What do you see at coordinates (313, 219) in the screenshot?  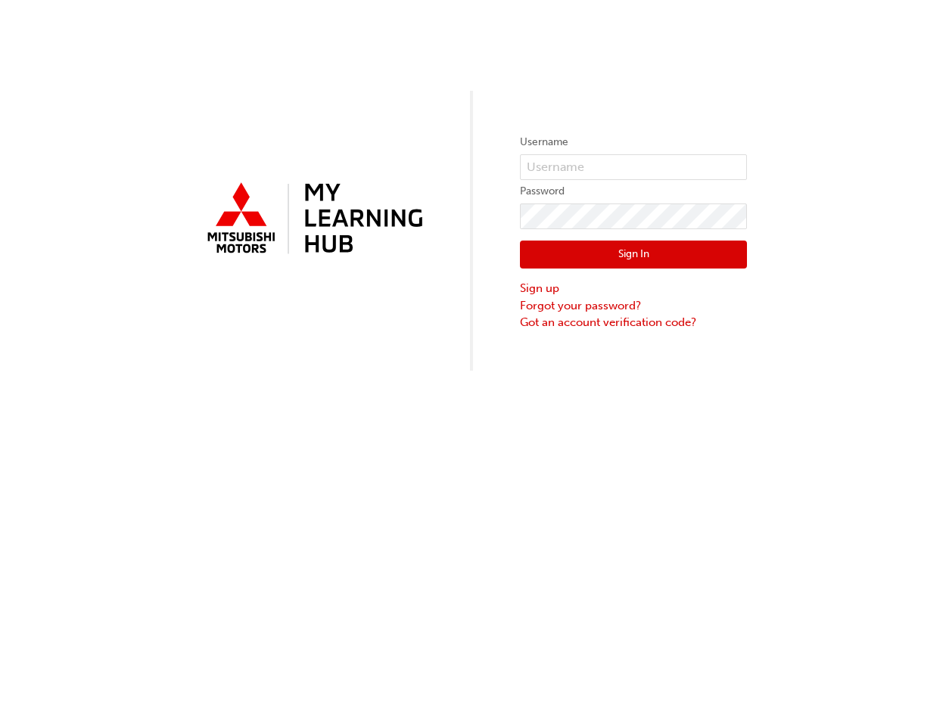 I see `img: mmal` at bounding box center [313, 219].